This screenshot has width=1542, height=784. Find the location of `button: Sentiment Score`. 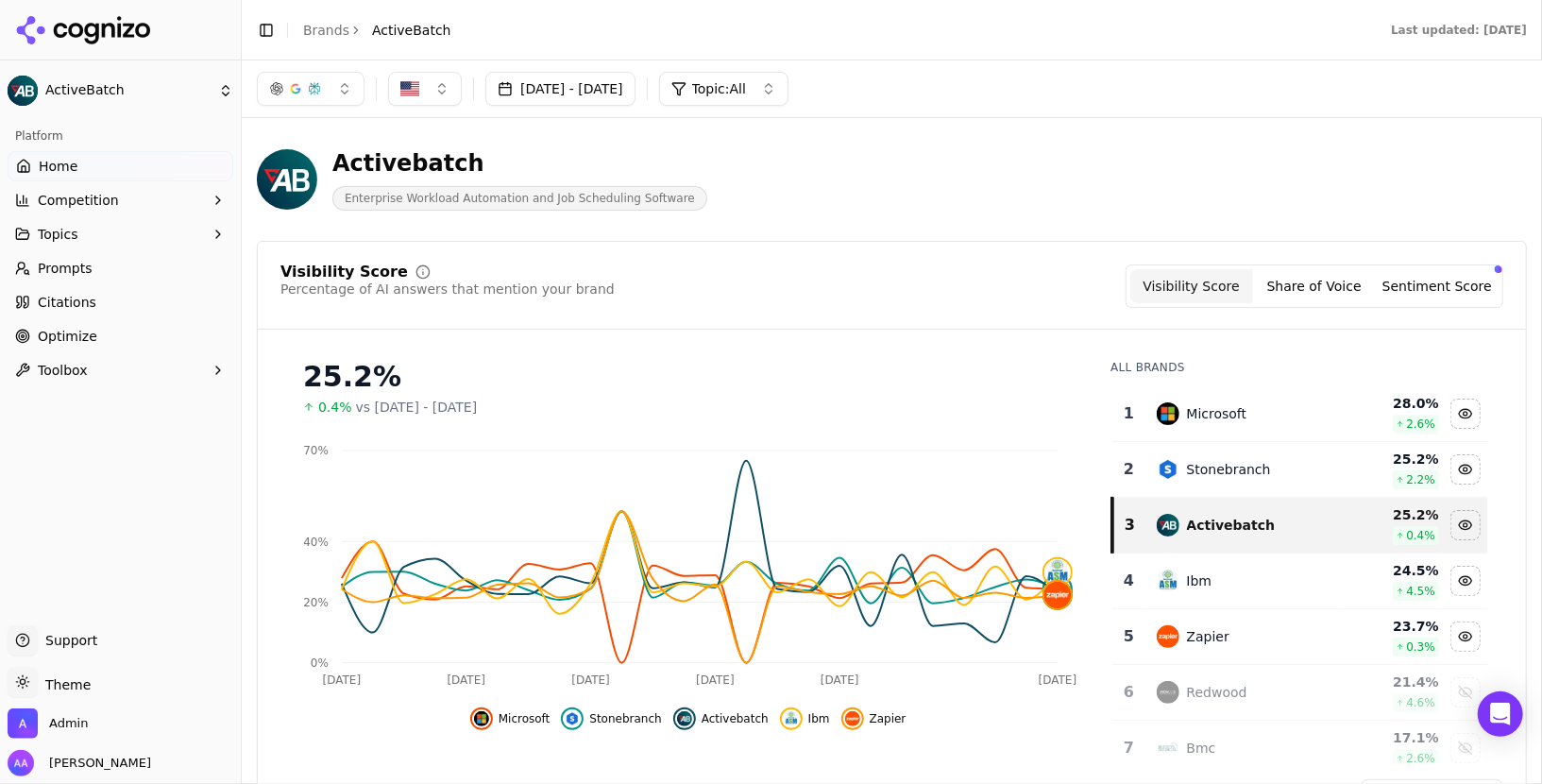

button: Sentiment Score is located at coordinates (1438, 286).